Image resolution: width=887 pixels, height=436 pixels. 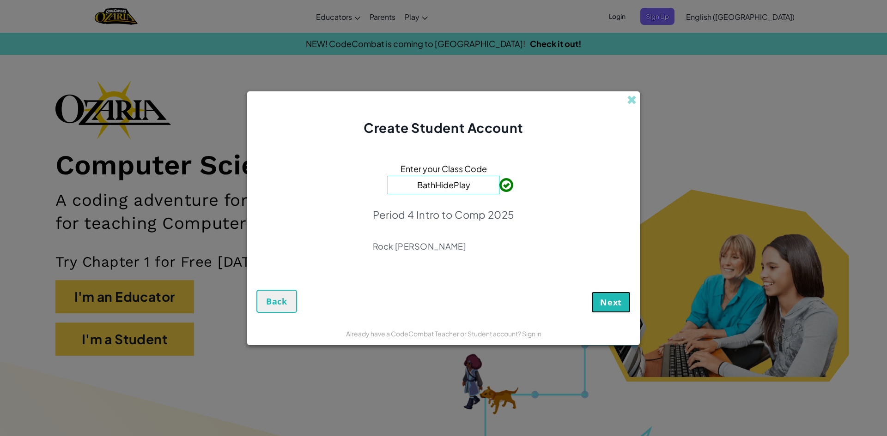 What do you see at coordinates (443, 215) in the screenshot?
I see `p: Period 4 Intro to Comp 2025` at bounding box center [443, 215].